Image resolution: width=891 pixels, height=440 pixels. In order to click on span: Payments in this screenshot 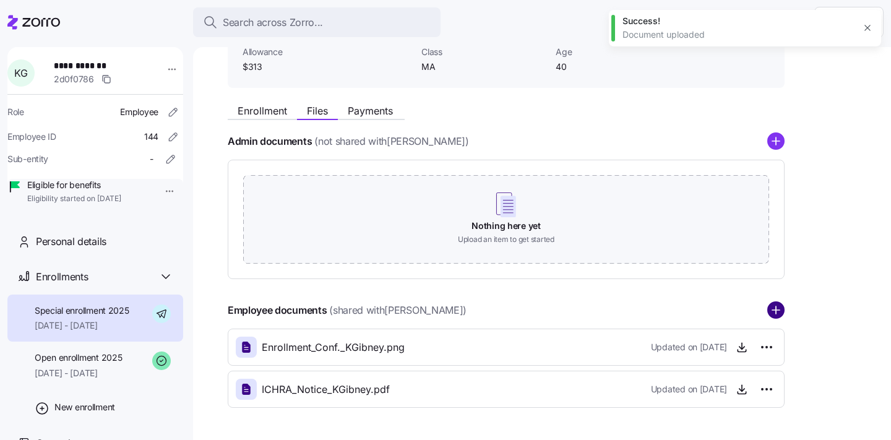, I will do `click(370, 111)`.